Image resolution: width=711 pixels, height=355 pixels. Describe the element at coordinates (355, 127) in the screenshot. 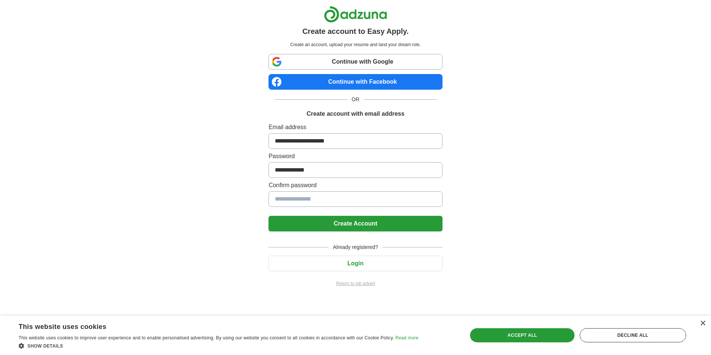

I see `label: Email address` at that location.